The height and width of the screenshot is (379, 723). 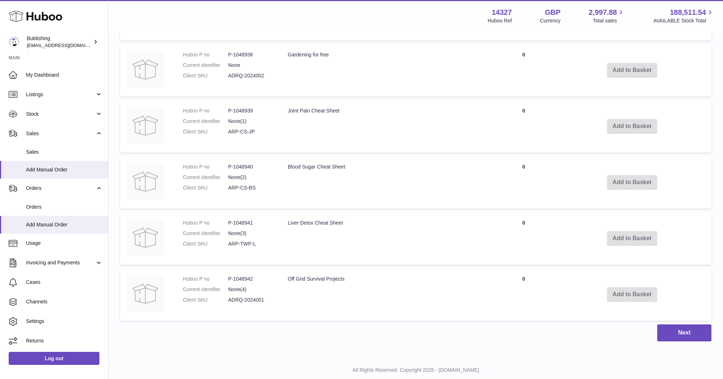 I want to click on dd: ADRQ-2024002, so click(x=250, y=76).